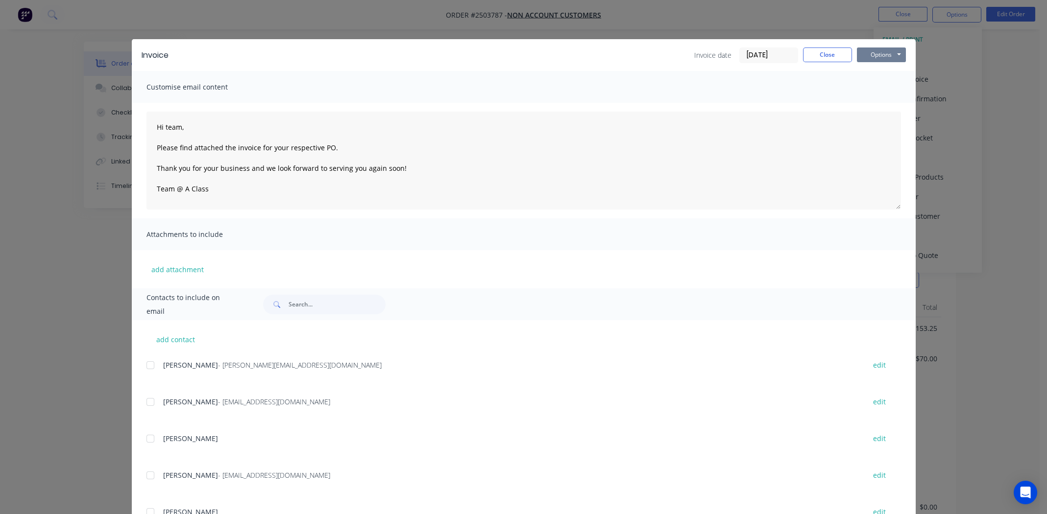 This screenshot has height=514, width=1047. Describe the element at coordinates (524, 161) in the screenshot. I see `textarea: Hi team, Please find attached the invoice for your respective PO. Thank you for your business and...` at that location.